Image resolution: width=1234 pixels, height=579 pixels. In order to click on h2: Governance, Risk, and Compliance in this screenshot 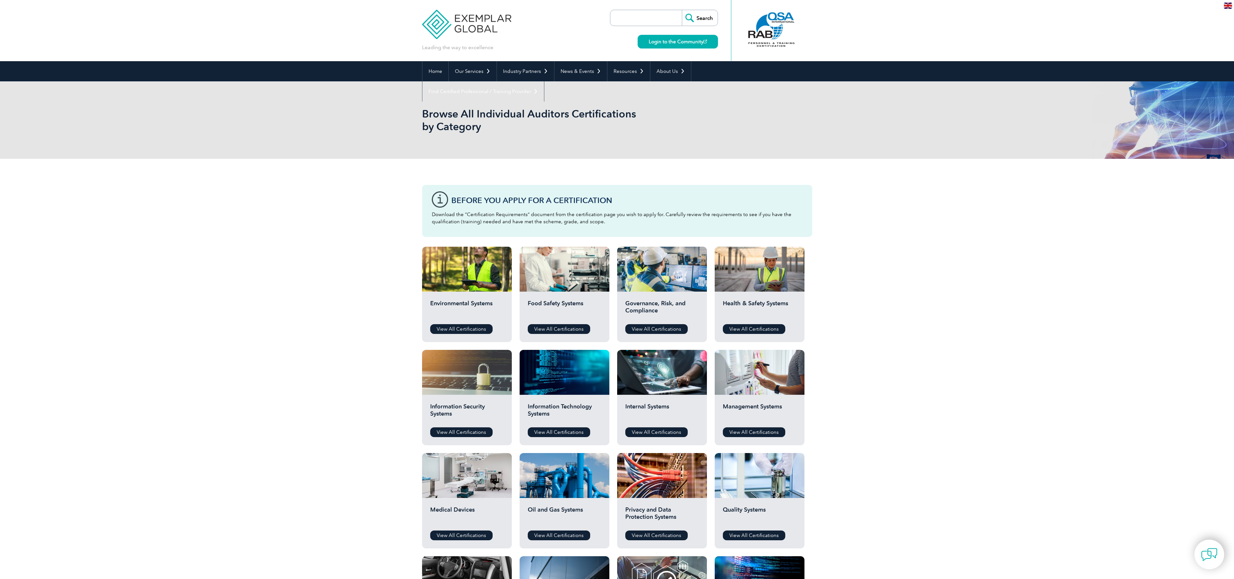, I will do `click(662, 309)`.